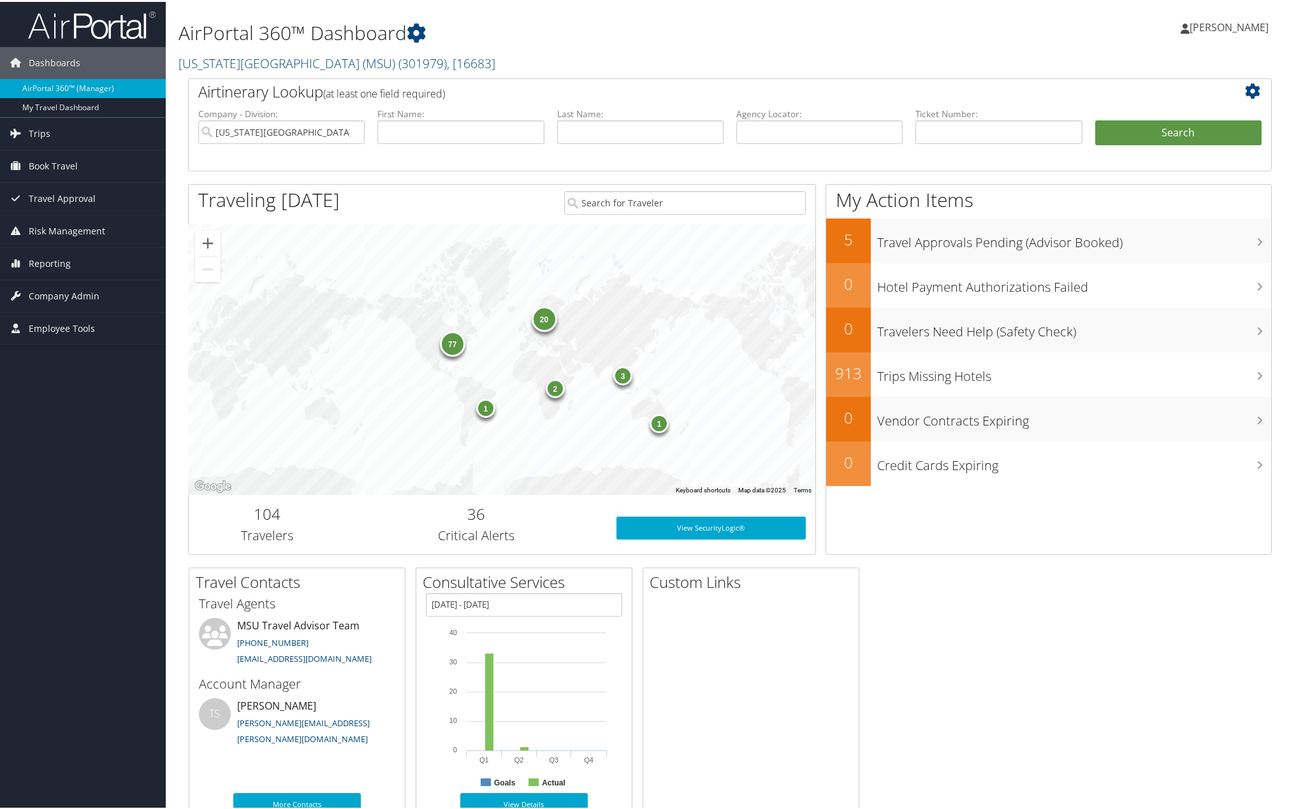  What do you see at coordinates (998, 112) in the screenshot?
I see `label: Ticket Number:` at bounding box center [998, 112].